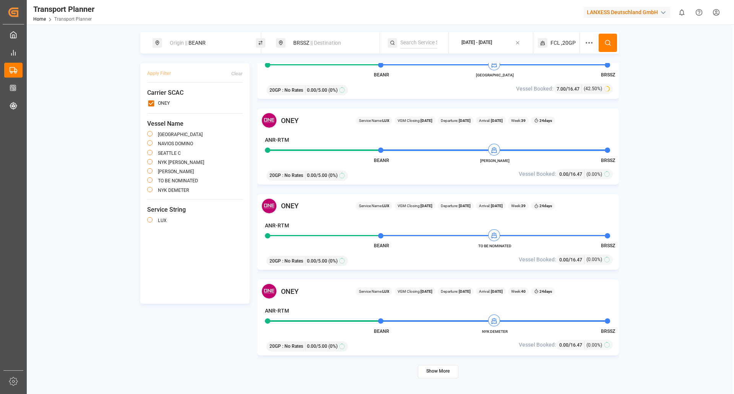 The width and height of the screenshot is (734, 394). What do you see at coordinates (293, 347) in the screenshot?
I see `span: : No Rates` at bounding box center [293, 347].